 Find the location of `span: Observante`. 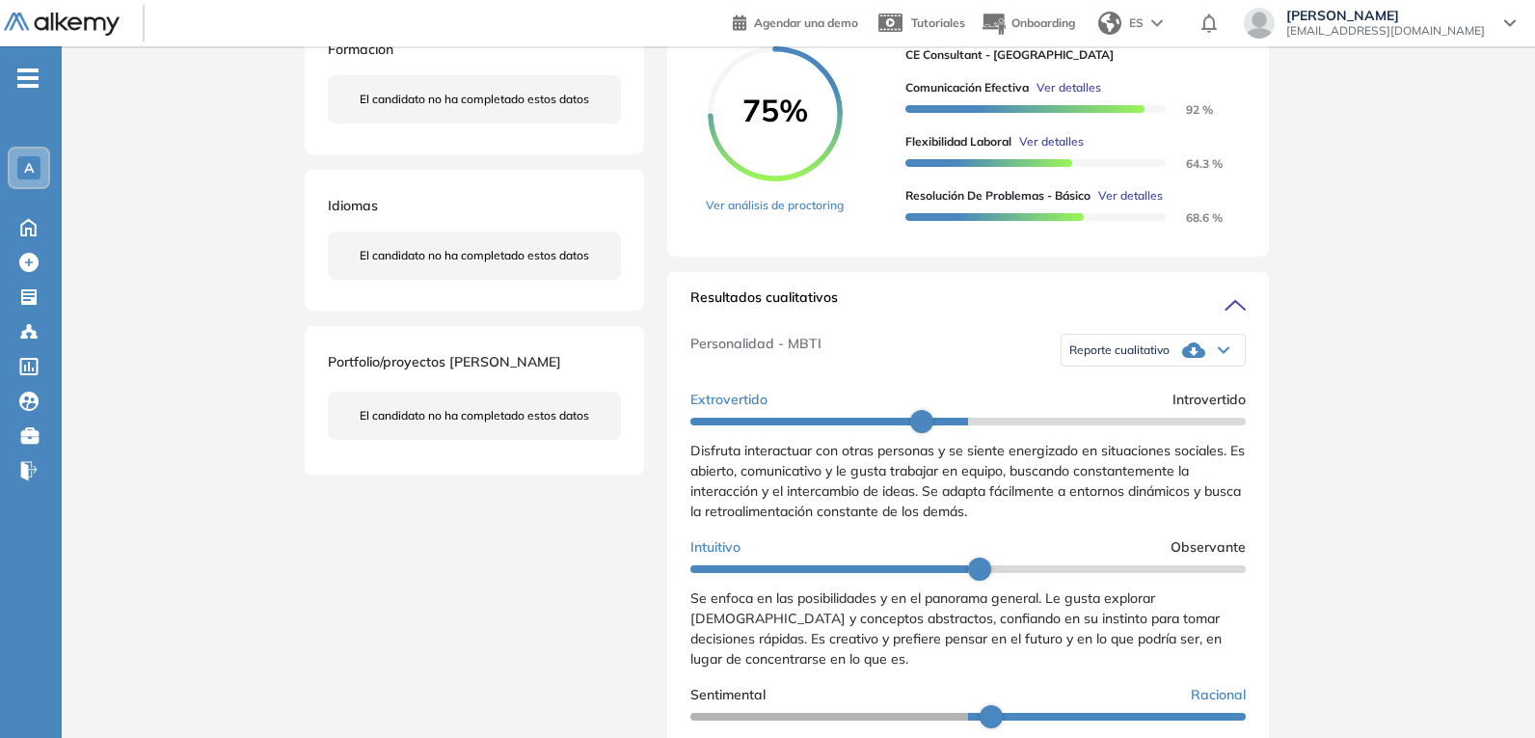

span: Observante is located at coordinates (1208, 547).